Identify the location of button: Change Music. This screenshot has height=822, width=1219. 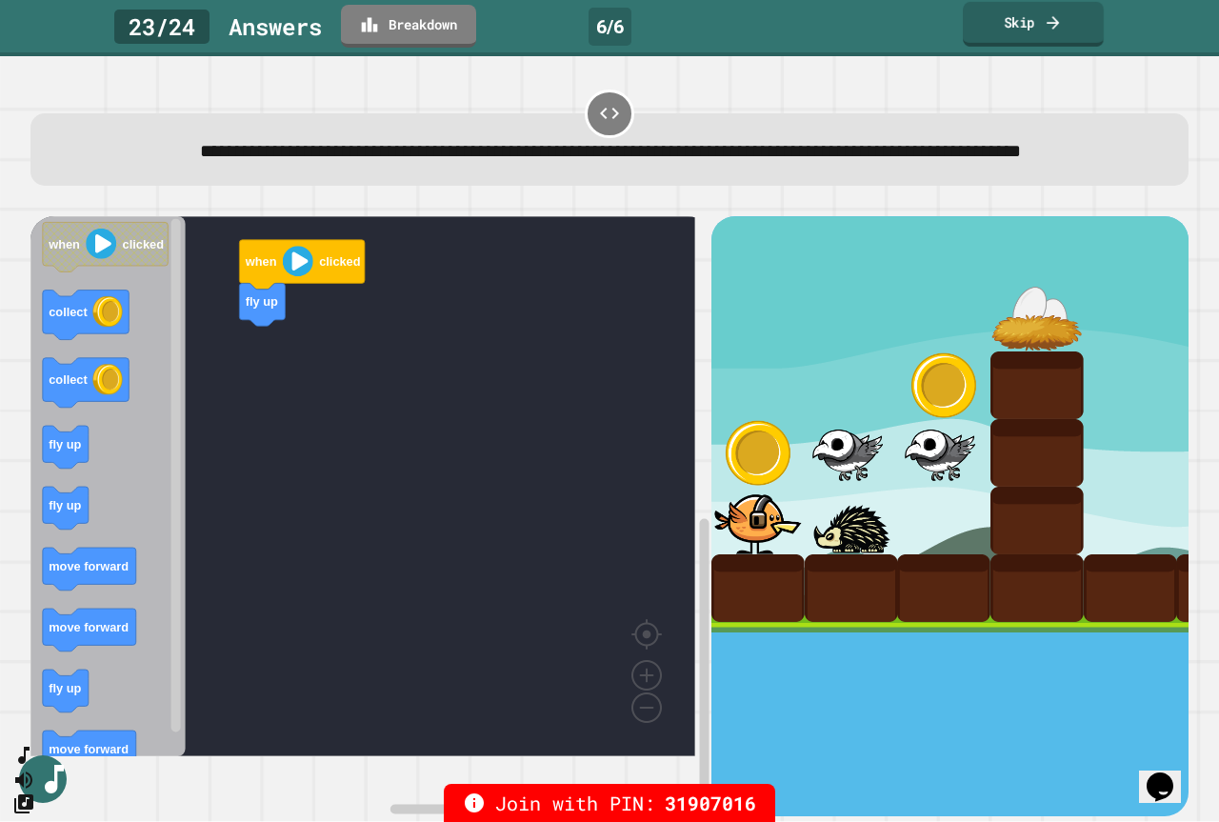
(24, 803).